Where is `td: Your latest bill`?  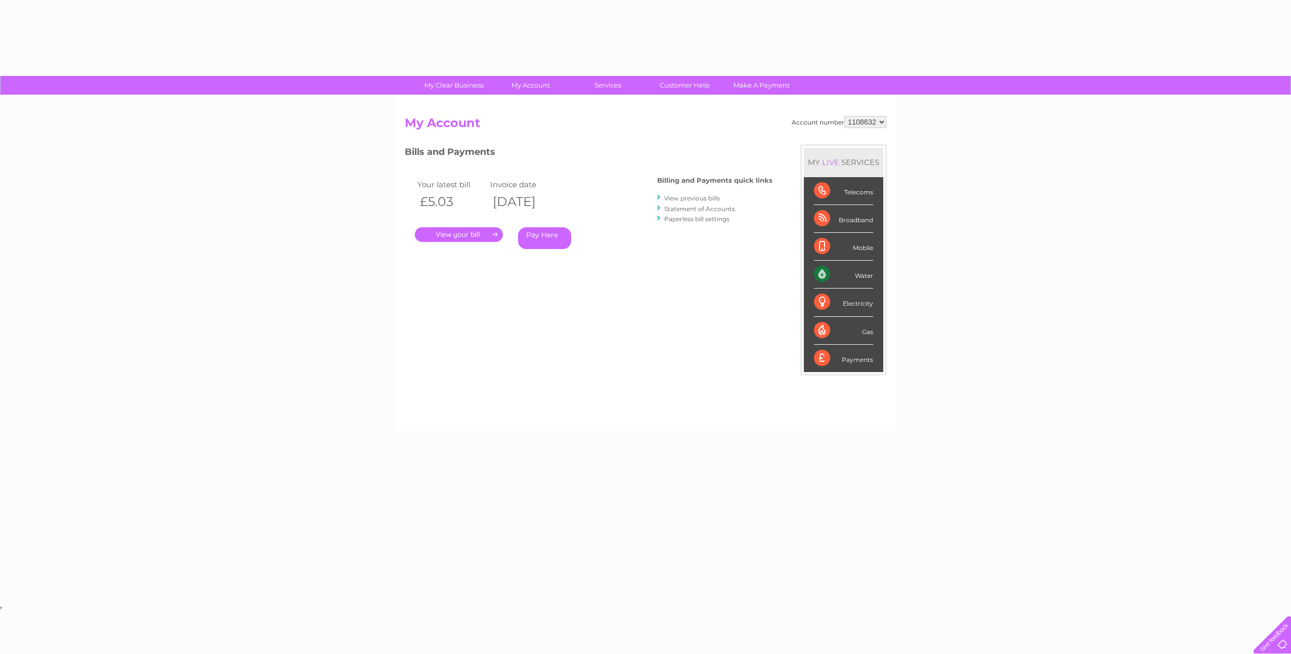
td: Your latest bill is located at coordinates (451, 184).